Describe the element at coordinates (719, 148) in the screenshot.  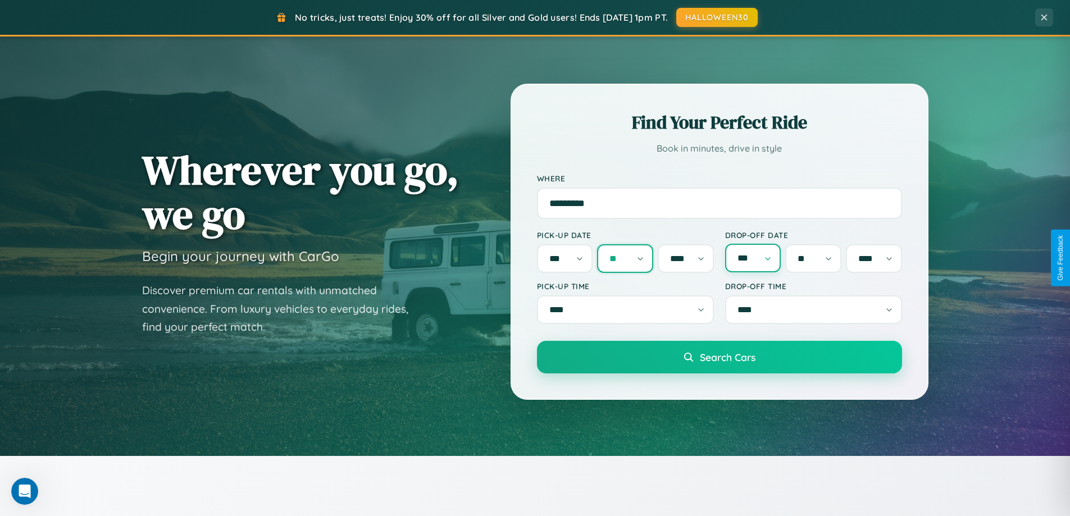
I see `p: Book in minutes, drive in style` at that location.